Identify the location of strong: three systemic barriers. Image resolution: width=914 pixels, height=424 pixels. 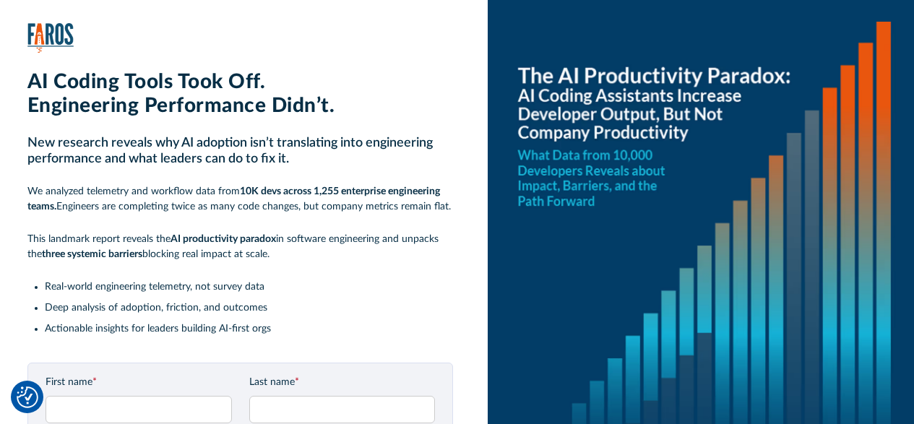
(92, 254).